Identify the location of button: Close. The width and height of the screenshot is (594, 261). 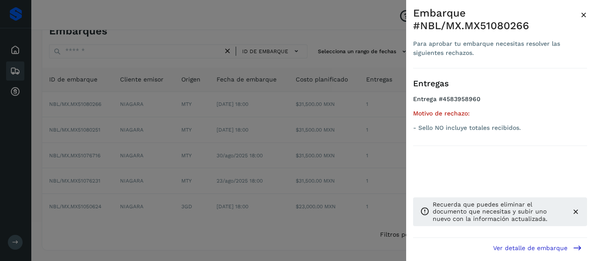
(584, 15).